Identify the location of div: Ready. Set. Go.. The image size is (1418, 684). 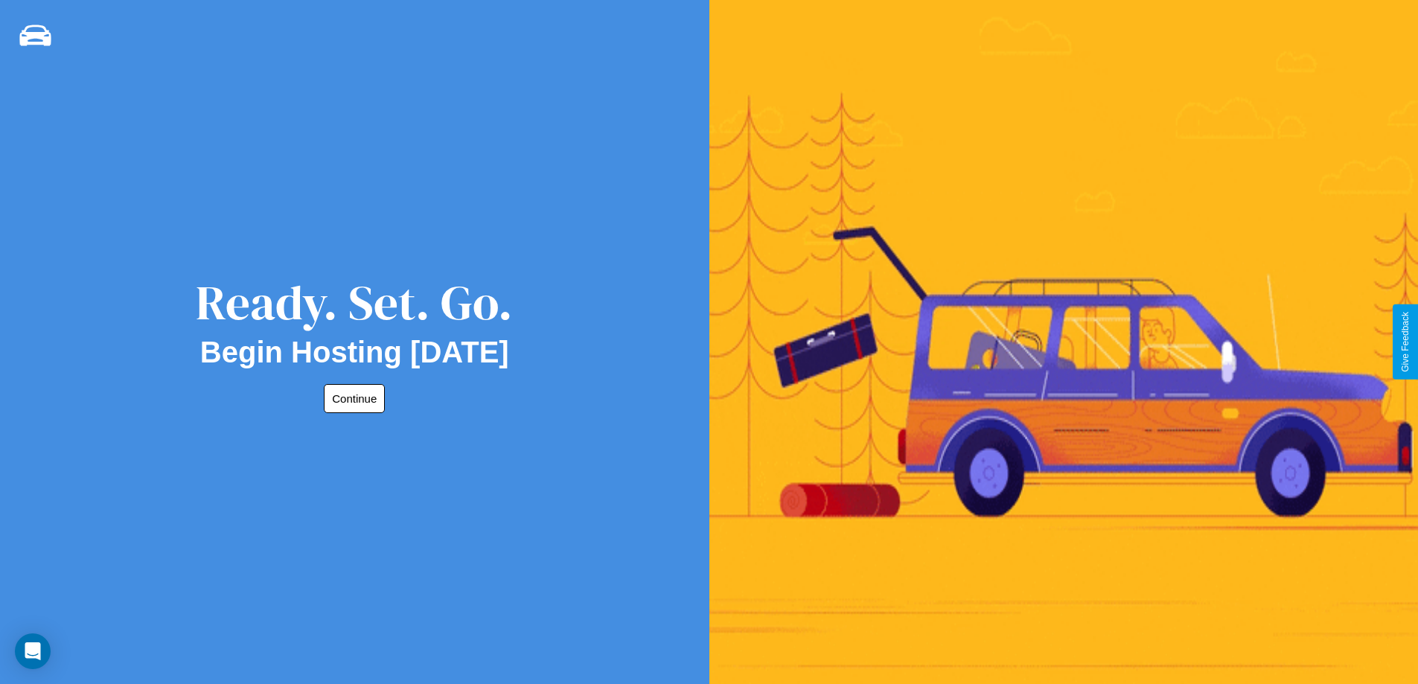
(354, 302).